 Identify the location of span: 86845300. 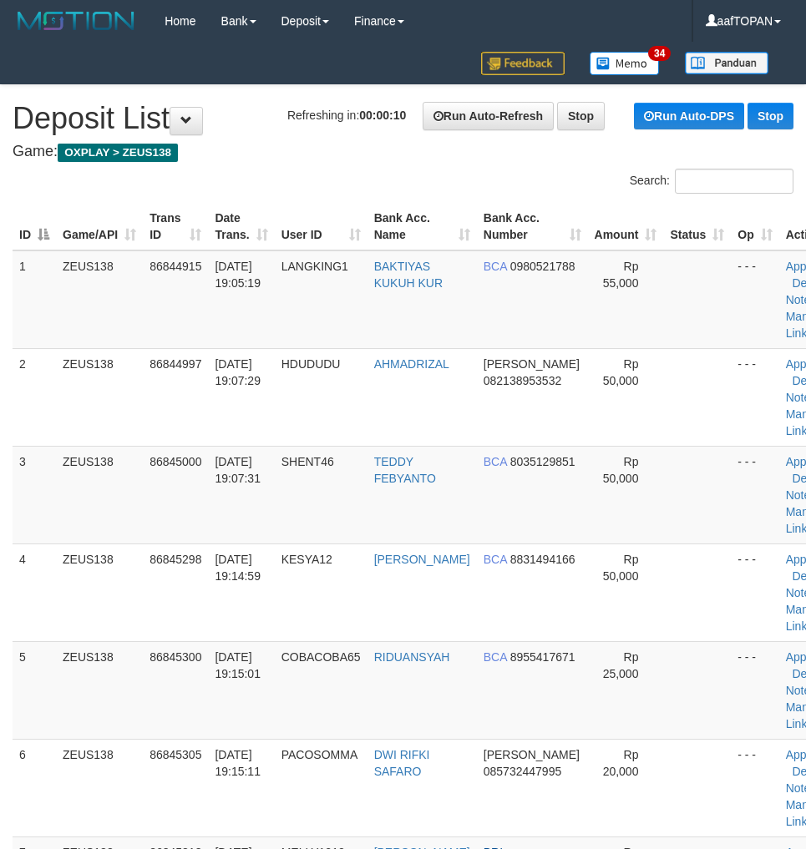
(175, 657).